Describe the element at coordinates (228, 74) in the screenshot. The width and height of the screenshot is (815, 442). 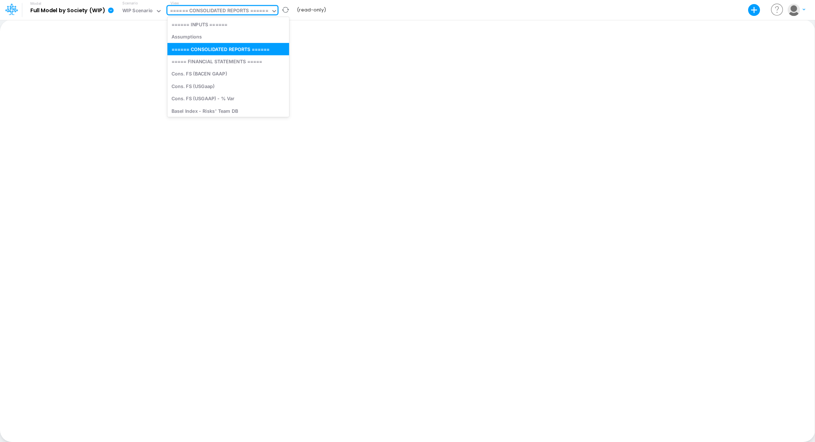
I see `div: Cons. FS (BACEN GAAP)` at that location.